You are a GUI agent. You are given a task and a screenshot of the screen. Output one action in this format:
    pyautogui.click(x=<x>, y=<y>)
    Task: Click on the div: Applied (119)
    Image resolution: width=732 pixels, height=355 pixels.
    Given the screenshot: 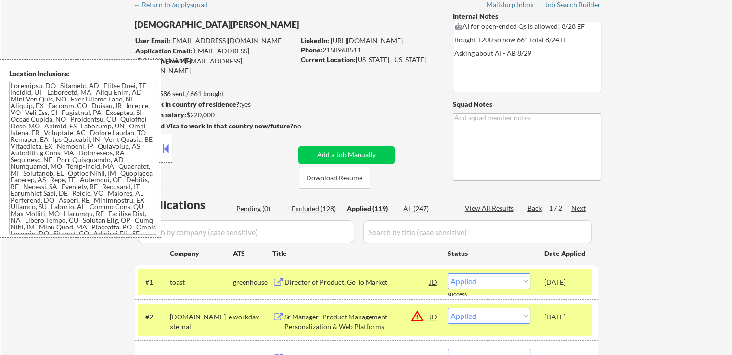 What is the action you would take?
    pyautogui.click(x=371, y=209)
    